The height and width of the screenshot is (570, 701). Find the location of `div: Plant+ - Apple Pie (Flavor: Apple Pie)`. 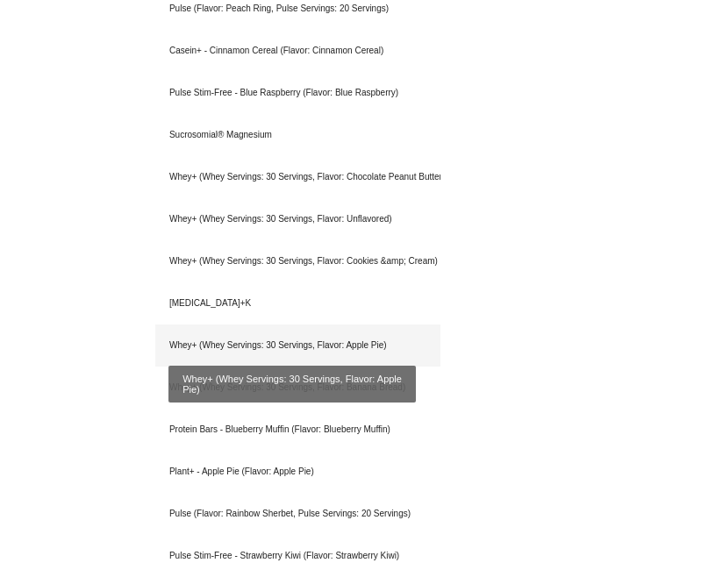

div: Plant+ - Apple Pie (Flavor: Apple Pie) is located at coordinates (297, 472).